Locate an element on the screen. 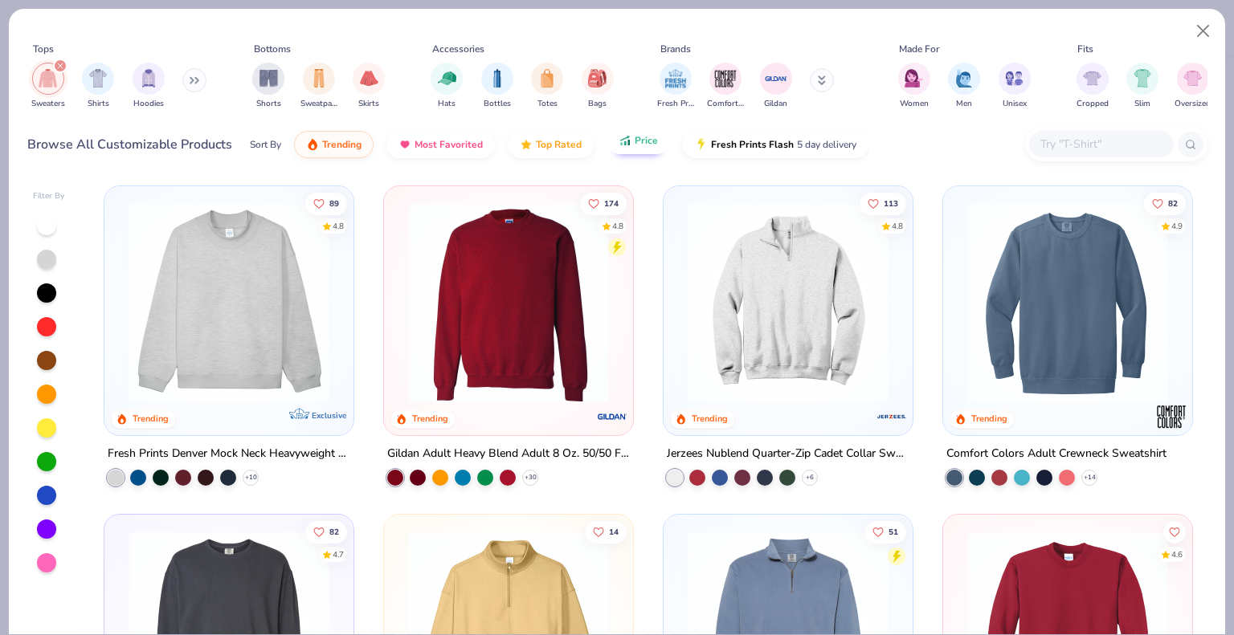 Image resolution: width=1234 pixels, height=635 pixels. div: filter for Gildan is located at coordinates (776, 86).